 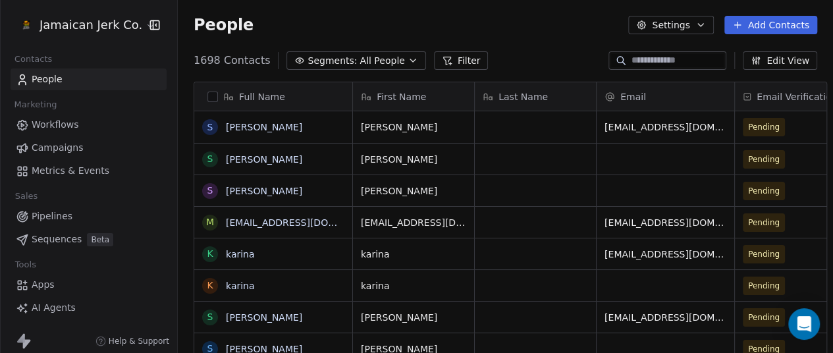 I want to click on a: Apps, so click(x=88, y=284).